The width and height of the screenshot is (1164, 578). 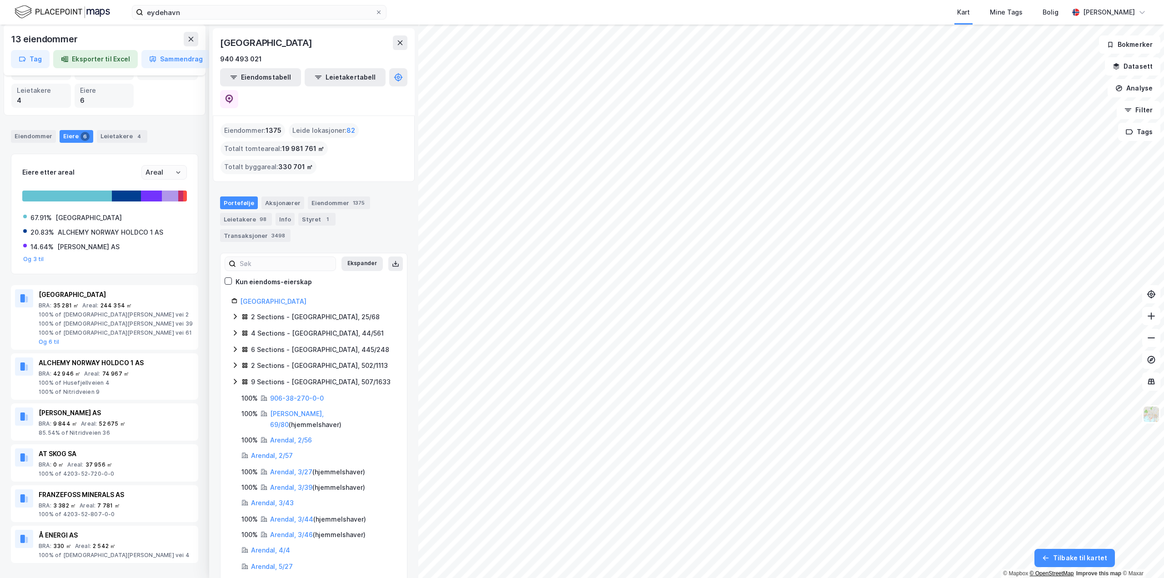 I want to click on div: 0 ㎡, so click(x=59, y=465).